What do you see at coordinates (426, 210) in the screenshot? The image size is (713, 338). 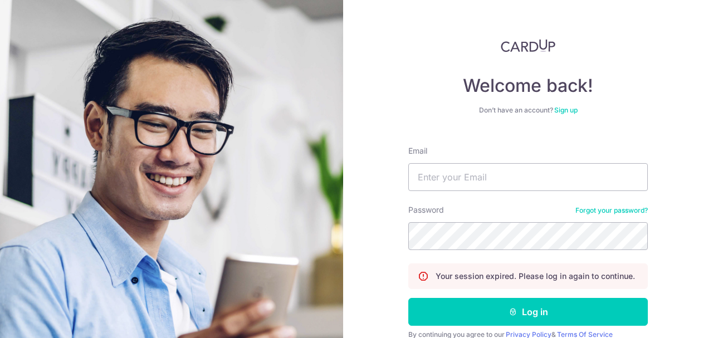 I see `label: Password` at bounding box center [426, 210].